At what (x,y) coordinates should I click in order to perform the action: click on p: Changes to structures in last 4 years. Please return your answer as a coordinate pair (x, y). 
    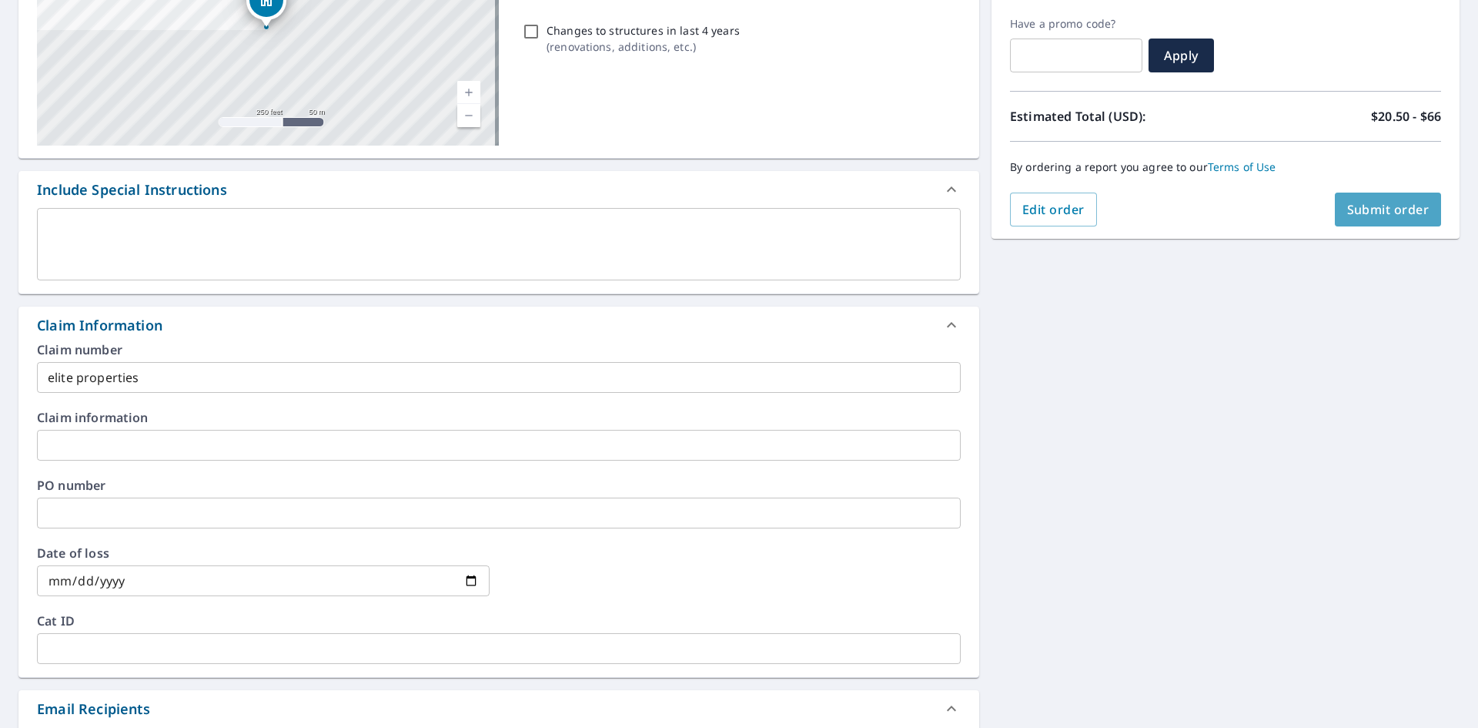
    Looking at the image, I should click on (643, 30).